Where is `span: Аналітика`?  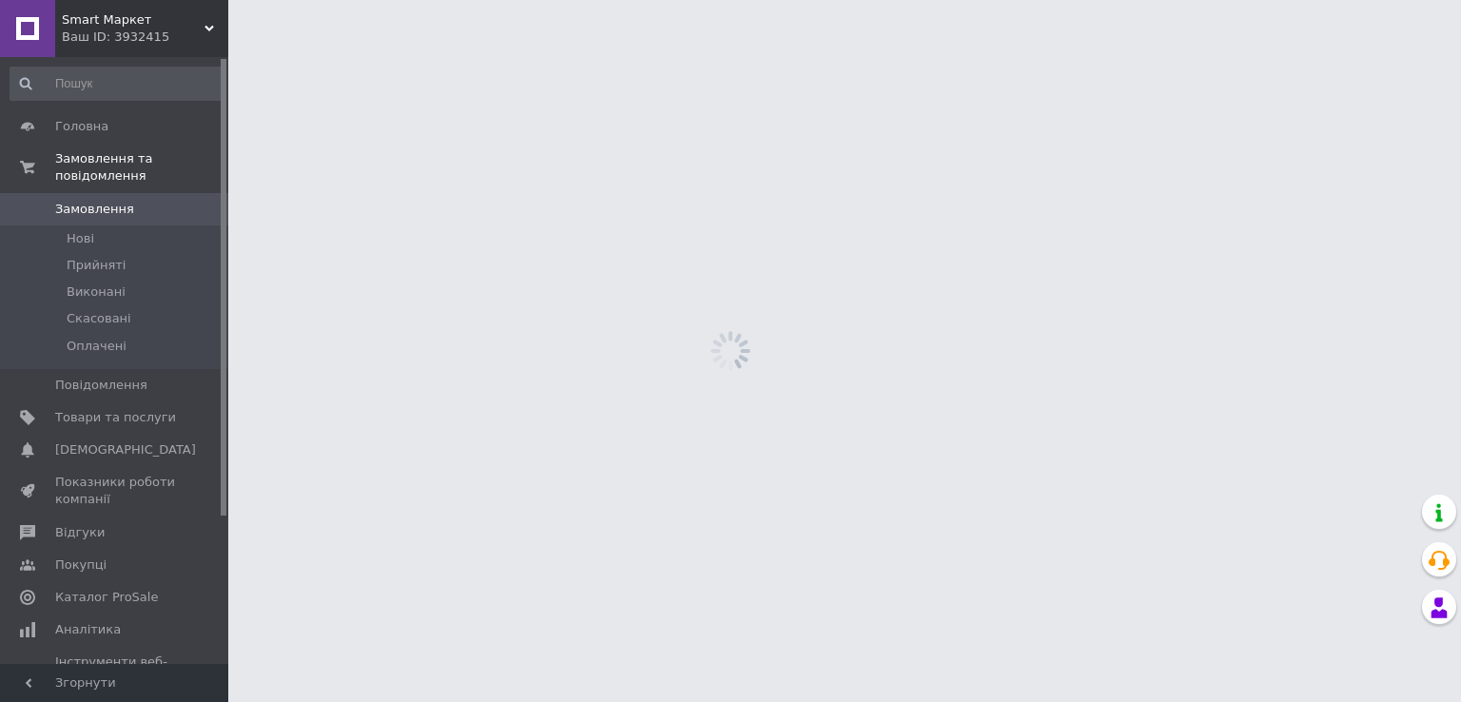
span: Аналітика is located at coordinates (87, 629).